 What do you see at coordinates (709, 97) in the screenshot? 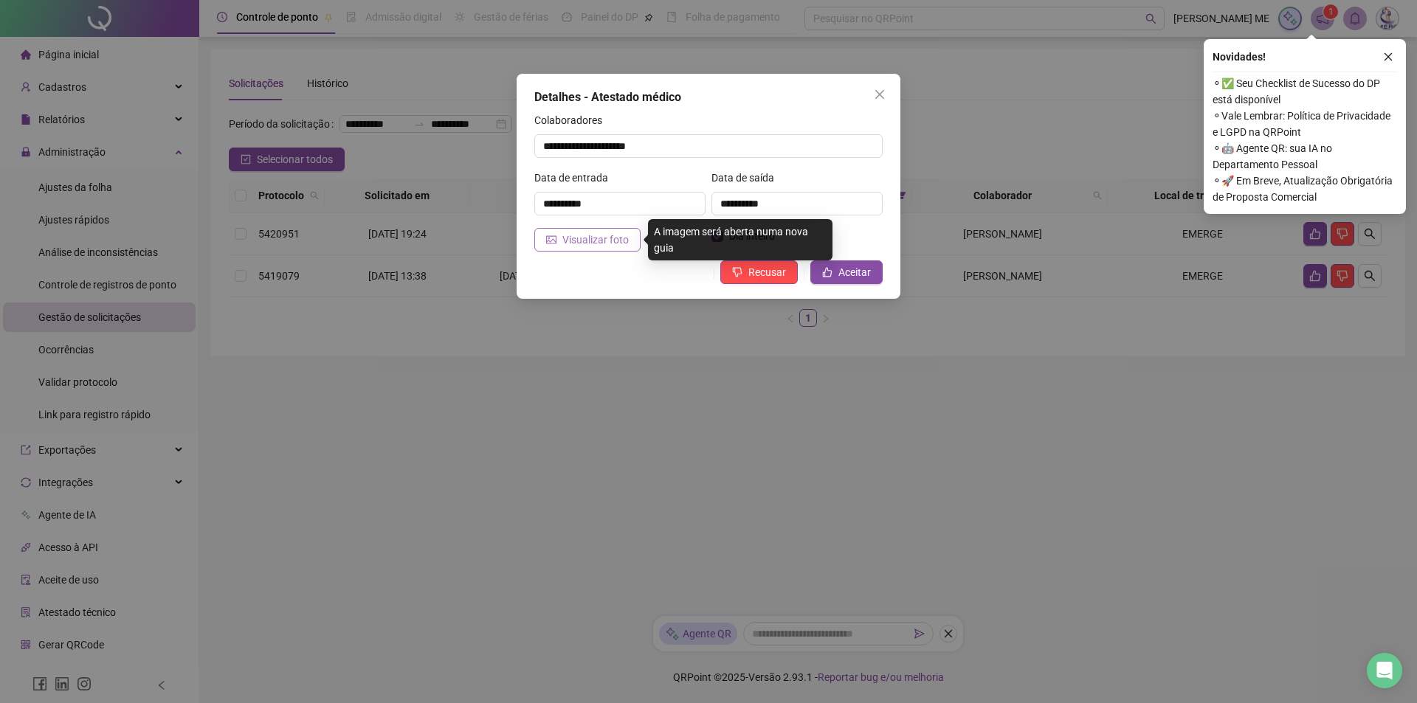
I see `div: Detalhes - Atestado médico` at bounding box center [709, 97].